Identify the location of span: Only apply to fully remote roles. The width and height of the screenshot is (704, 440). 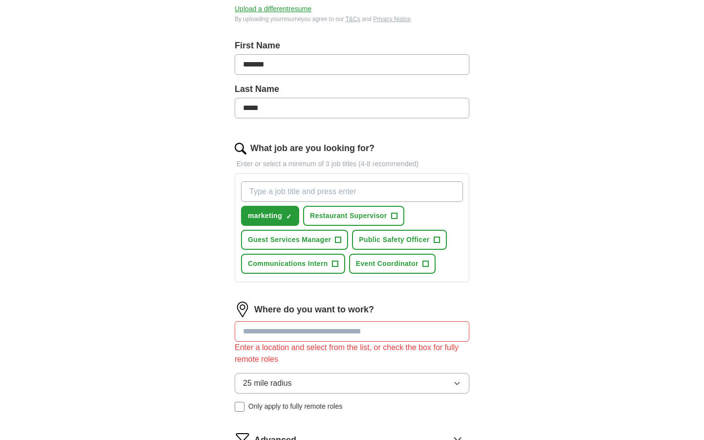
(295, 406).